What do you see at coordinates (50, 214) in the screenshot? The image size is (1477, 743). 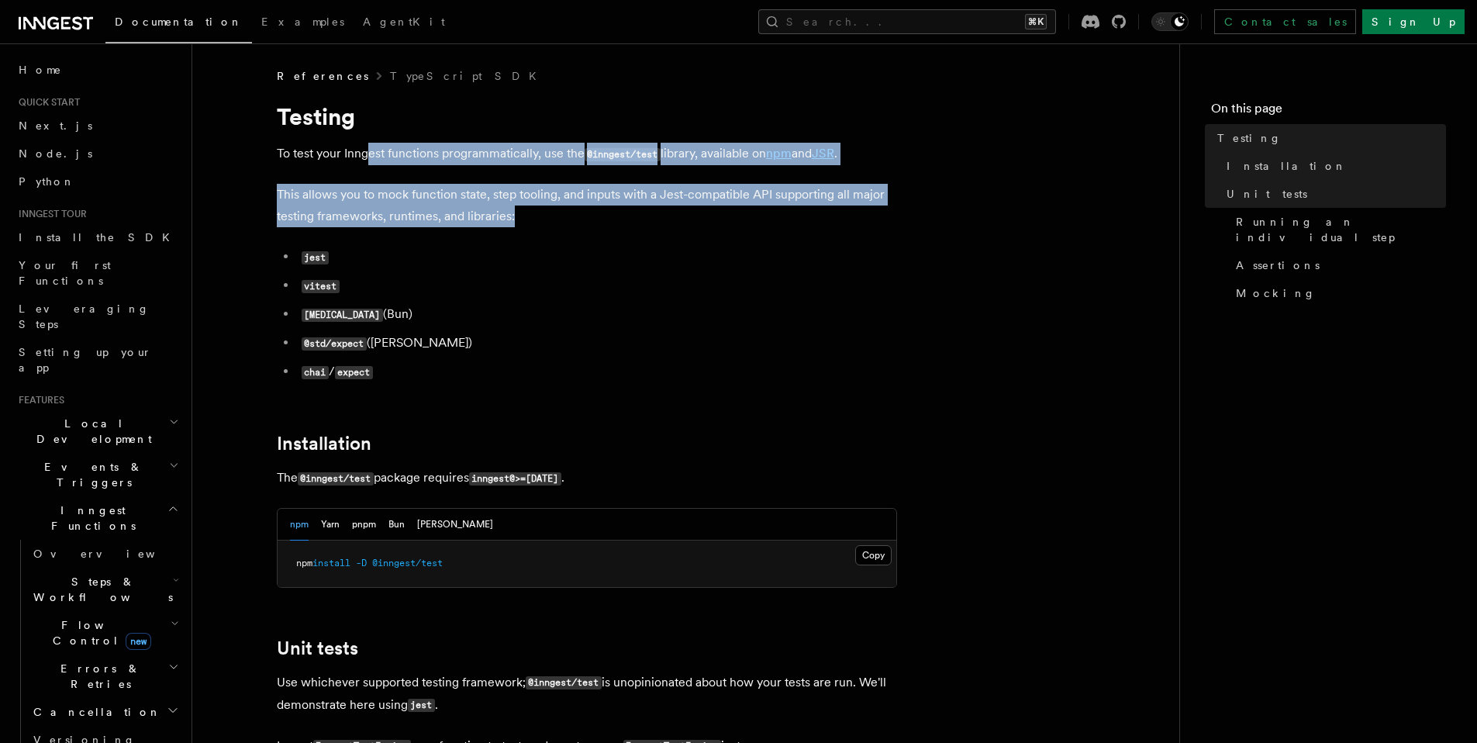 I see `span: Inngest tour` at bounding box center [50, 214].